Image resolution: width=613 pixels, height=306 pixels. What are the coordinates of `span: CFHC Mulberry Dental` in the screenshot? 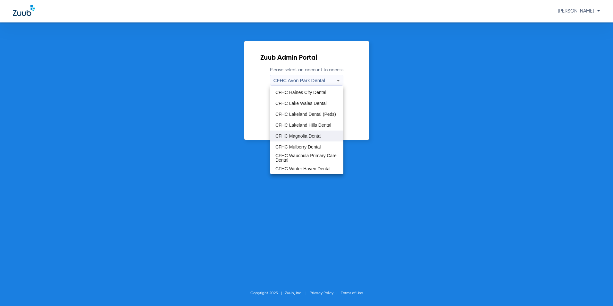 It's located at (298, 147).